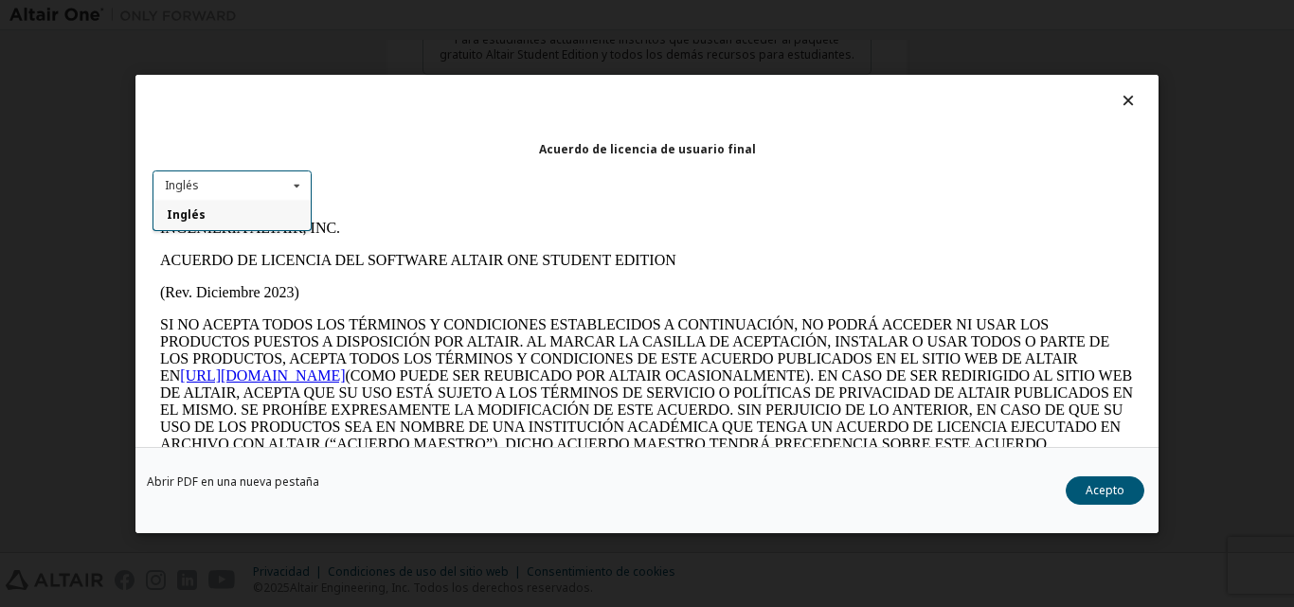  I want to click on a: Abrir PDF en una nueva pestaña, so click(233, 481).